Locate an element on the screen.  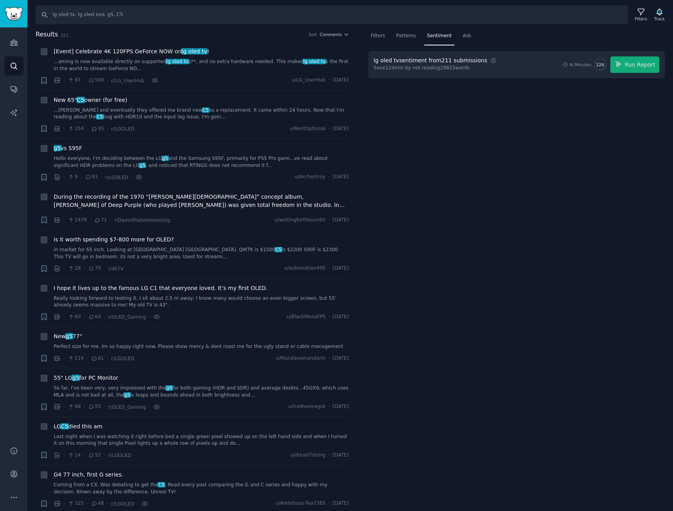
a: is it worth spending $7-800 more for OLED? is located at coordinates (114, 239).